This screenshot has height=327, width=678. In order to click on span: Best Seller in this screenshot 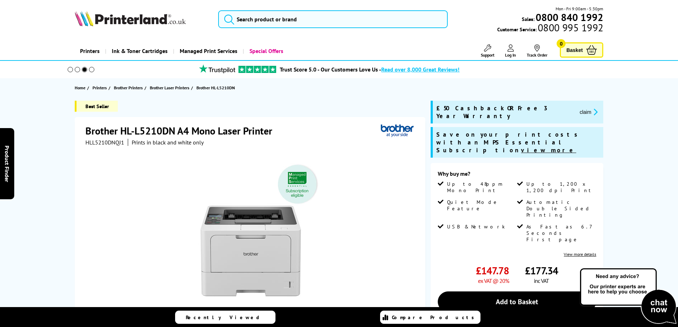, I will do `click(96, 106)`.